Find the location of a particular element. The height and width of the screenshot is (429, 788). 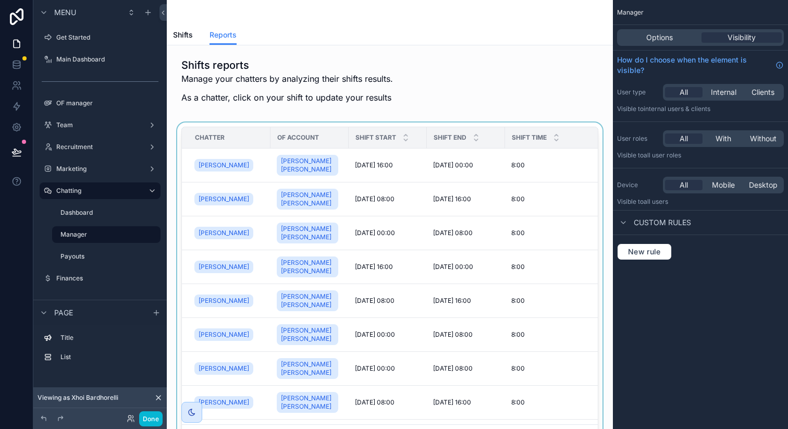

a: Team is located at coordinates (100, 125).